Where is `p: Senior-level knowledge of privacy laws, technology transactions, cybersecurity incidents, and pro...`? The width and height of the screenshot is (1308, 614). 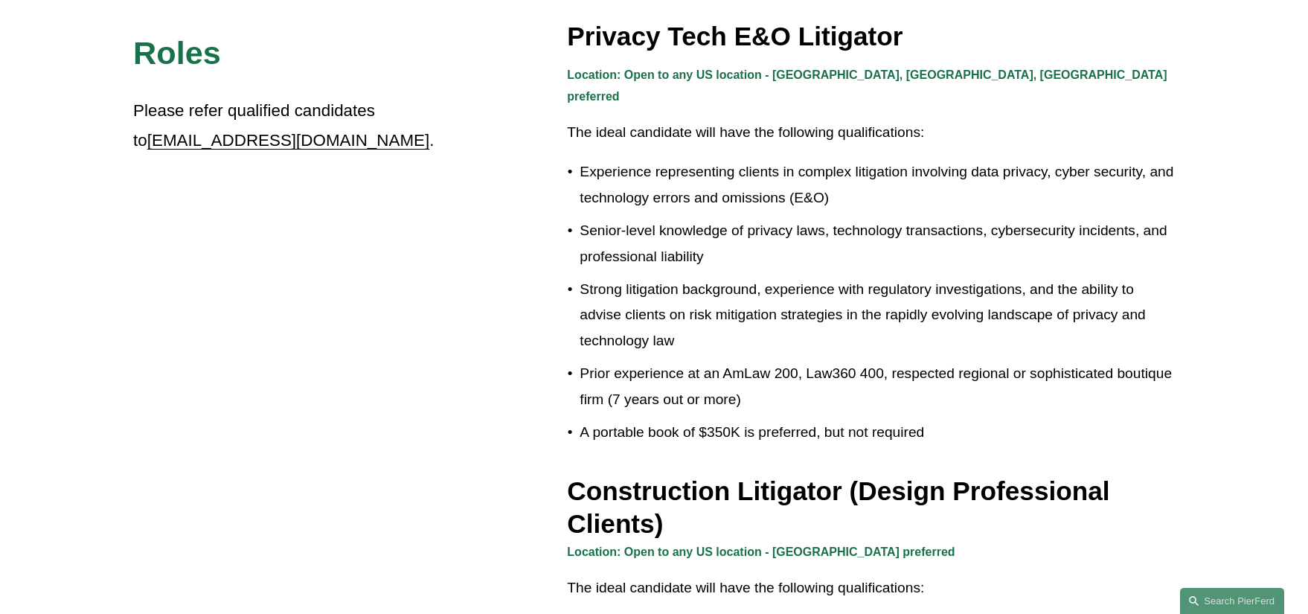 p: Senior-level knowledge of privacy laws, technology transactions, cybersecurity incidents, and pro... is located at coordinates (878, 243).